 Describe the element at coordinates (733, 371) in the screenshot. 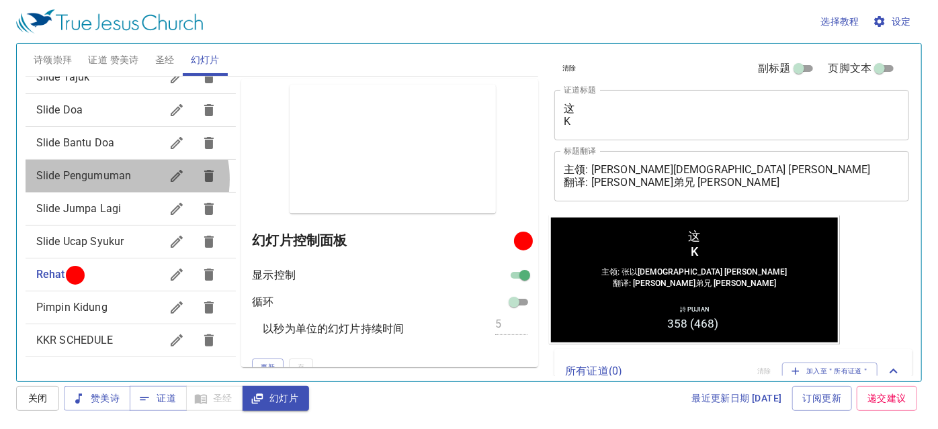

I see `div: 所有证道(0)清除加入至＂所有证道＂` at that location.